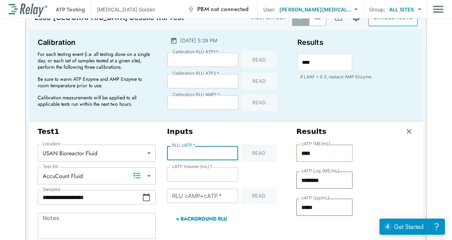  I want to click on label: Calibration RLU AMP1, so click(196, 95).